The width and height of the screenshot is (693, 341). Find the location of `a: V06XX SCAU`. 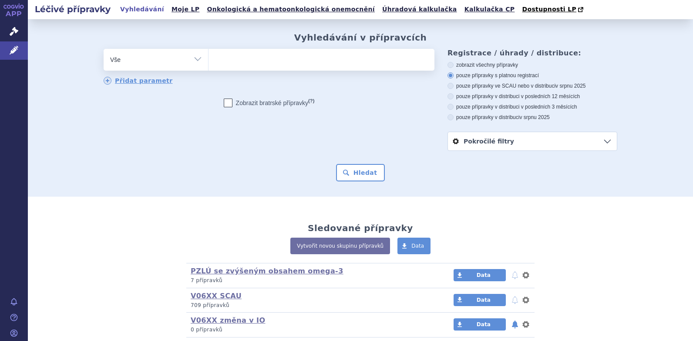

a: V06XX SCAU is located at coordinates (216, 295).